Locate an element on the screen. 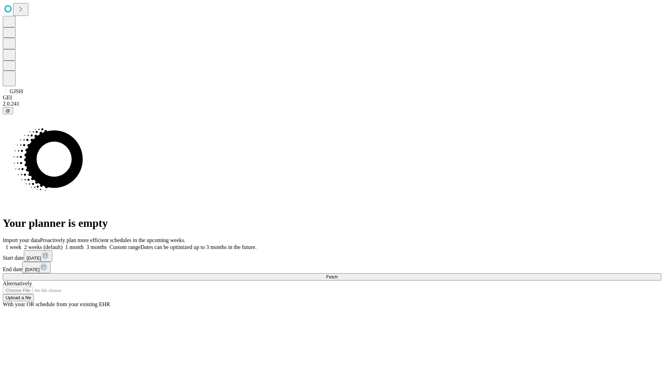 This screenshot has width=664, height=374. span: Fetch is located at coordinates (332, 276).